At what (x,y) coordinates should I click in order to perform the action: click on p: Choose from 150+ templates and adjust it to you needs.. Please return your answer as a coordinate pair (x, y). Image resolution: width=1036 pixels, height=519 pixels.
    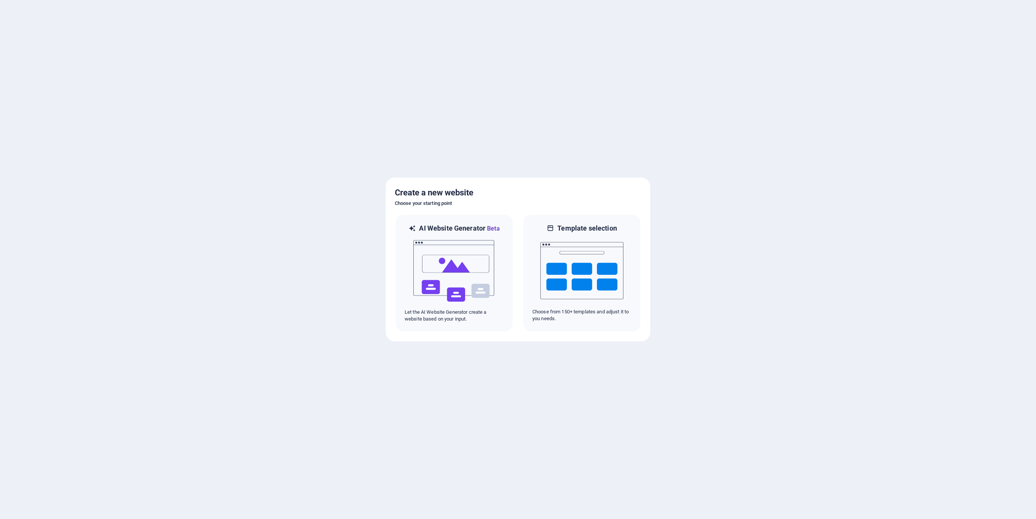
    Looking at the image, I should click on (582, 315).